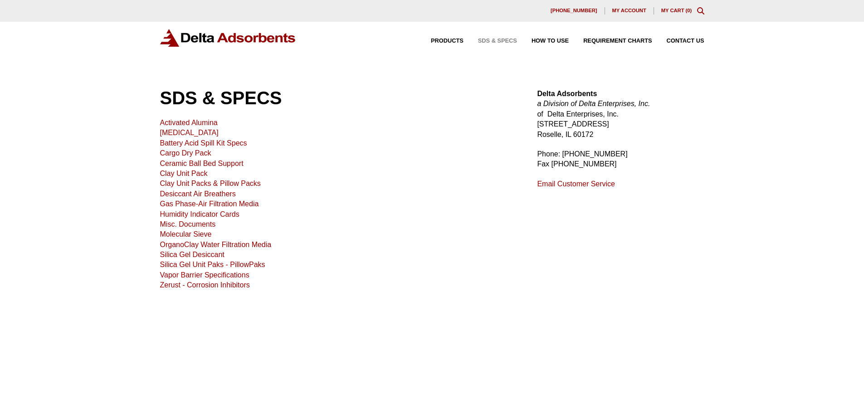  I want to click on a: Molecular Sieve, so click(186, 234).